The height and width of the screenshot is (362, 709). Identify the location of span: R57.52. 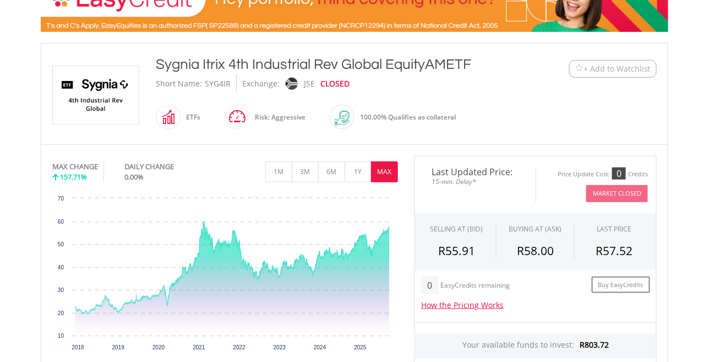
(614, 251).